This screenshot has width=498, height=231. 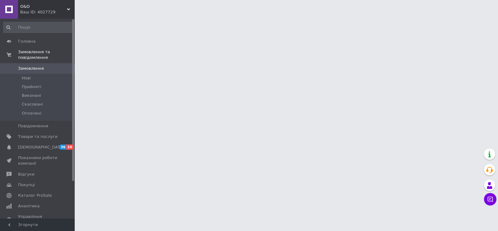 I want to click on div: Ваш ID: 4027729, so click(x=47, y=12).